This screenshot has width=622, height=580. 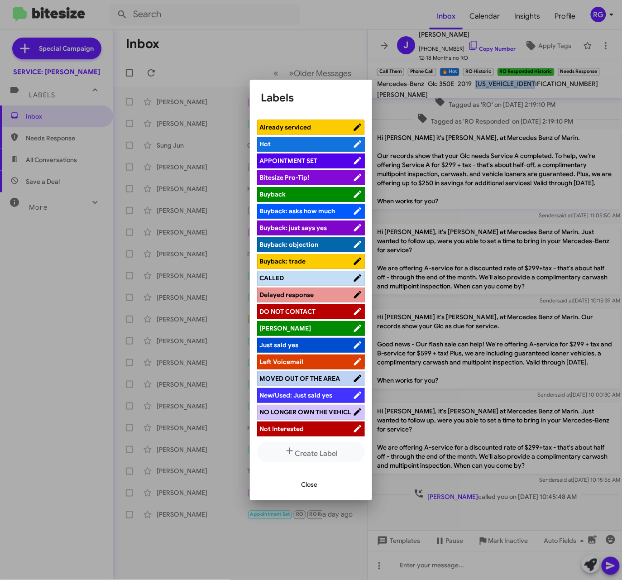 I want to click on button: Close, so click(x=309, y=485).